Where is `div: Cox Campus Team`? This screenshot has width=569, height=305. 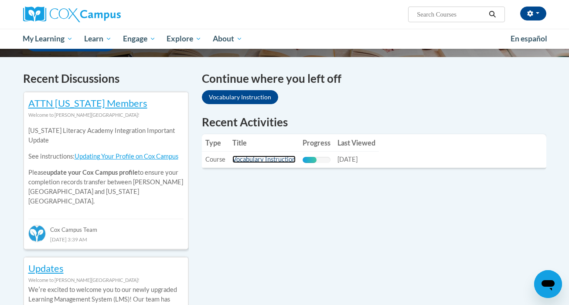 div: Cox Campus Team is located at coordinates (106, 227).